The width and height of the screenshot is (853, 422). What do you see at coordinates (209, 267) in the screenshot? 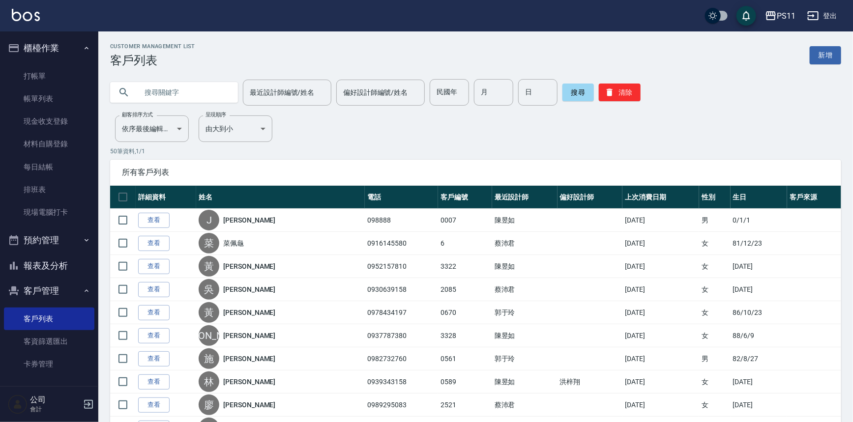
I see `div: 黃` at bounding box center [209, 267].